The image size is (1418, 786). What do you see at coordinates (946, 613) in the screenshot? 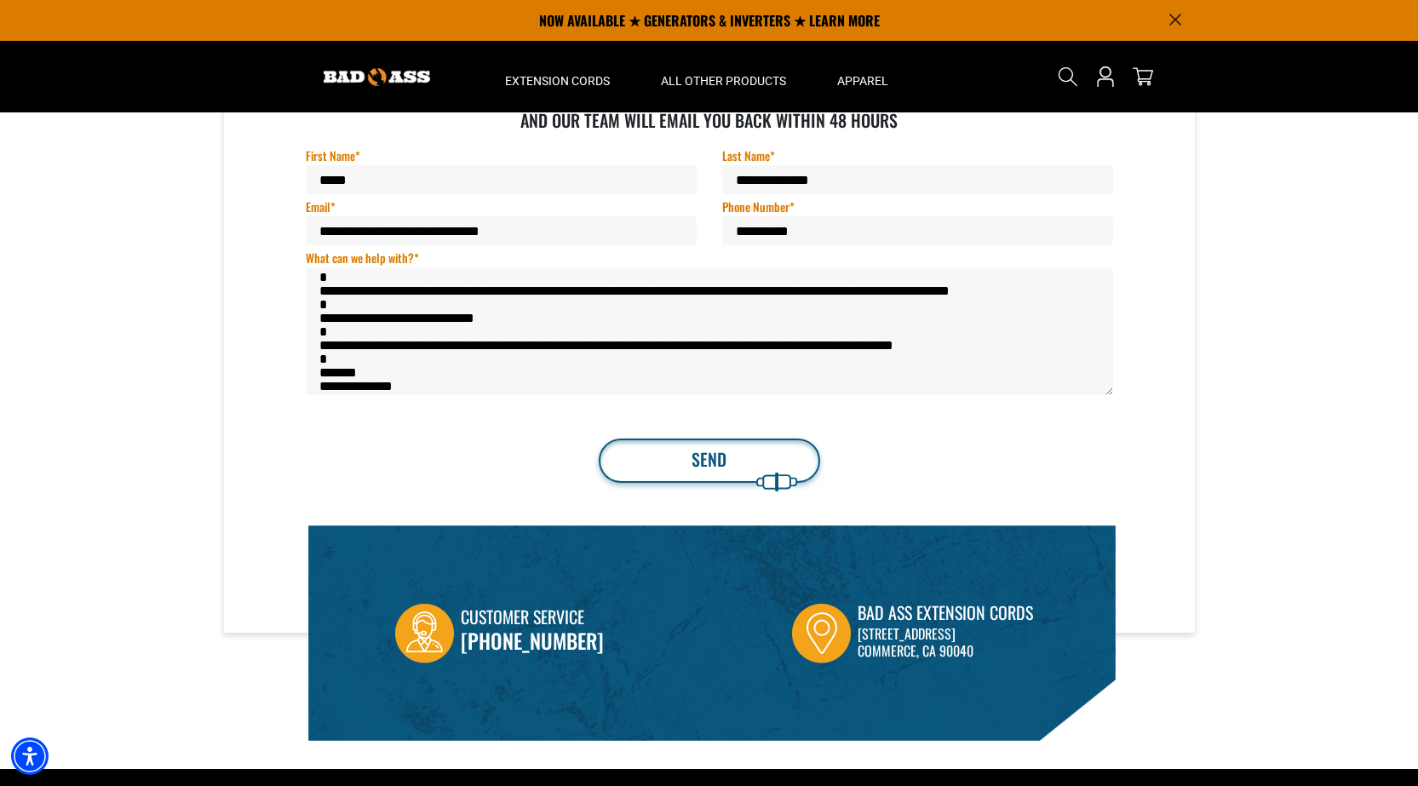
I see `div: Bad Ass Extension Cords` at bounding box center [946, 613].